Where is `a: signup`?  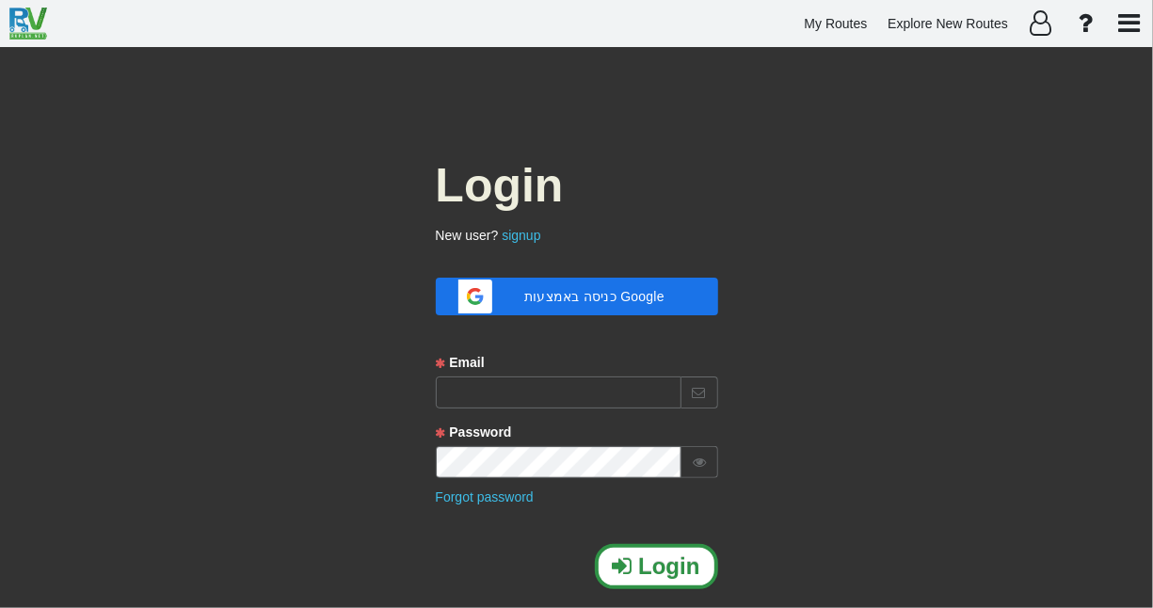 a: signup is located at coordinates (520, 235).